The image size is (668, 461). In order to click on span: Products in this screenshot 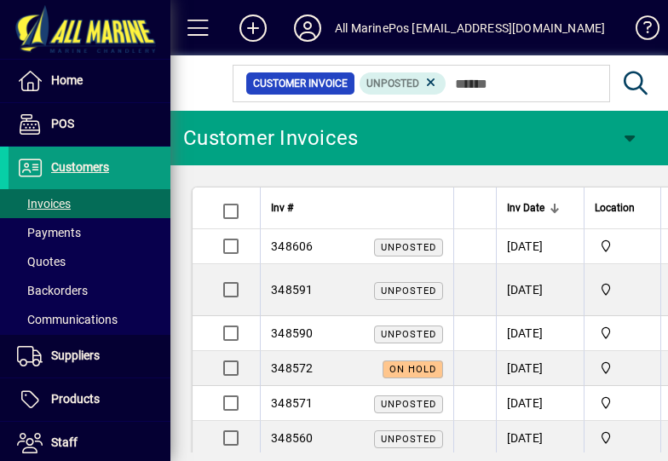, I will do `click(75, 399)`.